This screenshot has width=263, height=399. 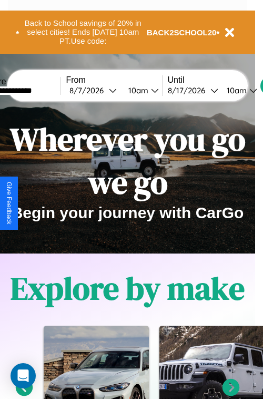 I want to click on div: Open Intercom Messenger, so click(x=23, y=375).